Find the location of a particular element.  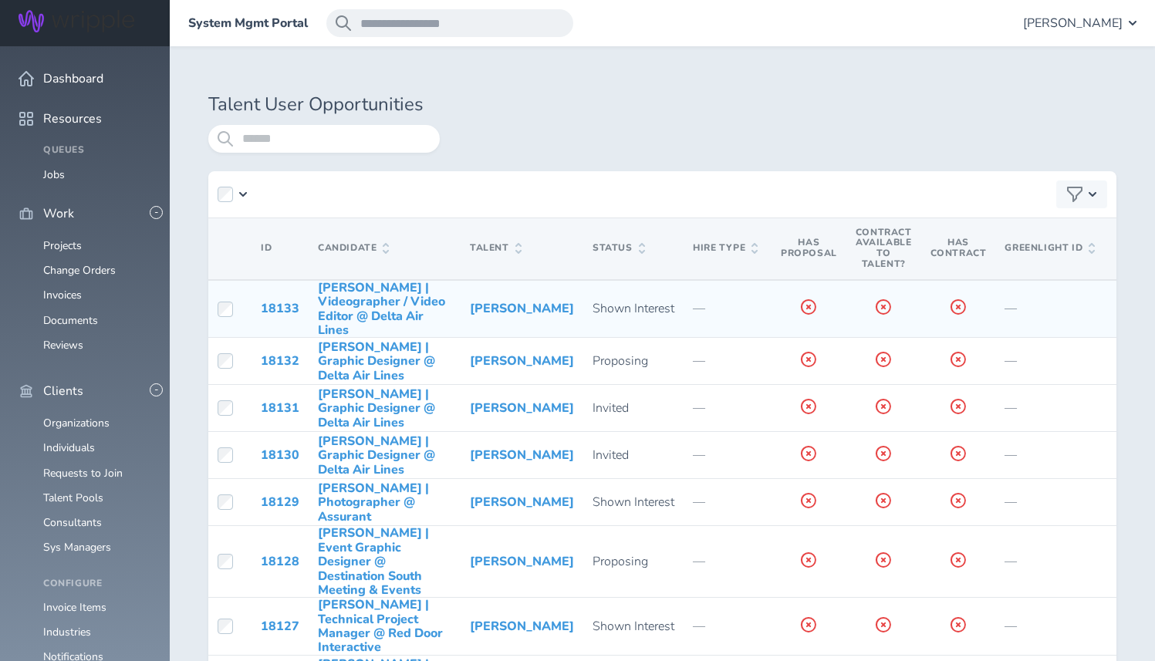

span: Greenlight Id is located at coordinates (1049, 248).